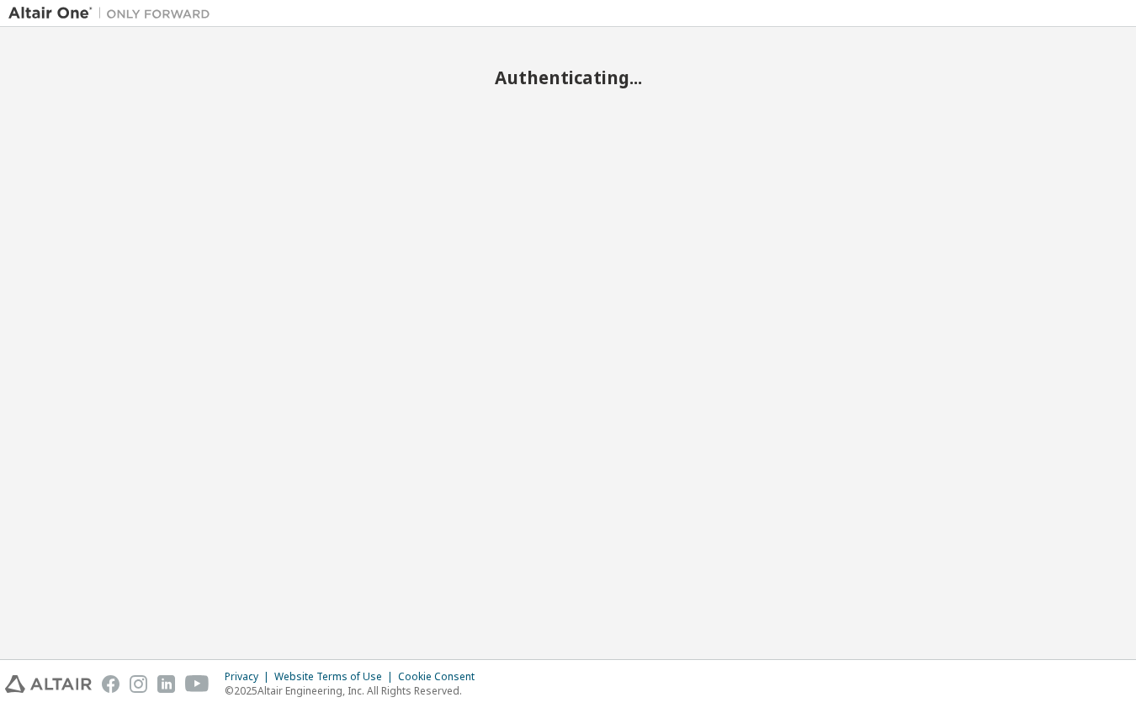 Image resolution: width=1136 pixels, height=708 pixels. What do you see at coordinates (110, 683) in the screenshot?
I see `img: facebook.svg` at bounding box center [110, 683].